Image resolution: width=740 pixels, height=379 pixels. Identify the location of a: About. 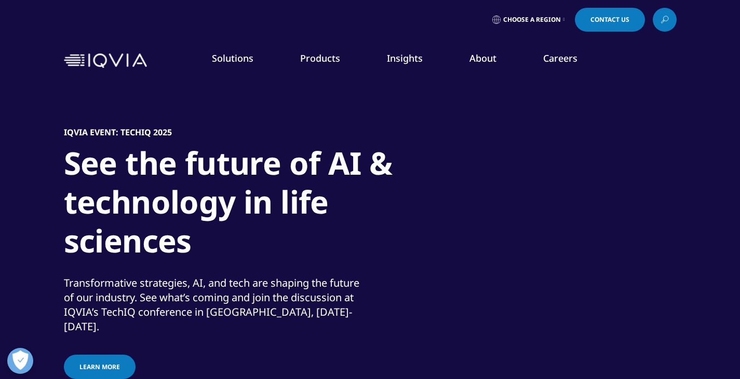
(483, 58).